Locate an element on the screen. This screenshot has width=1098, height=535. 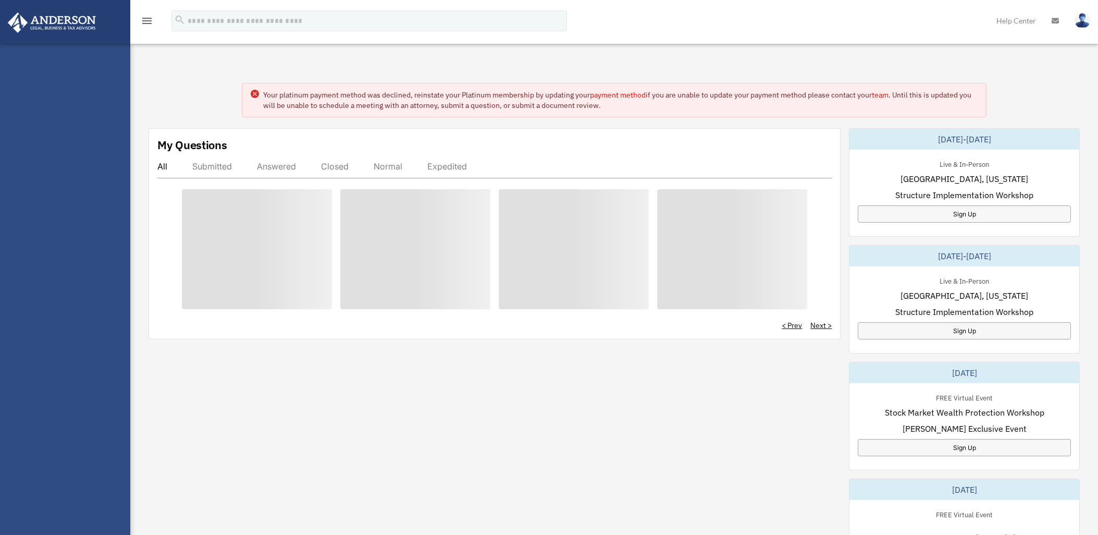
div: Expedited is located at coordinates (447, 166).